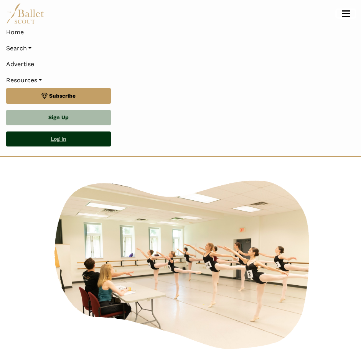 The width and height of the screenshot is (361, 356). I want to click on span: Subscribe, so click(62, 96).